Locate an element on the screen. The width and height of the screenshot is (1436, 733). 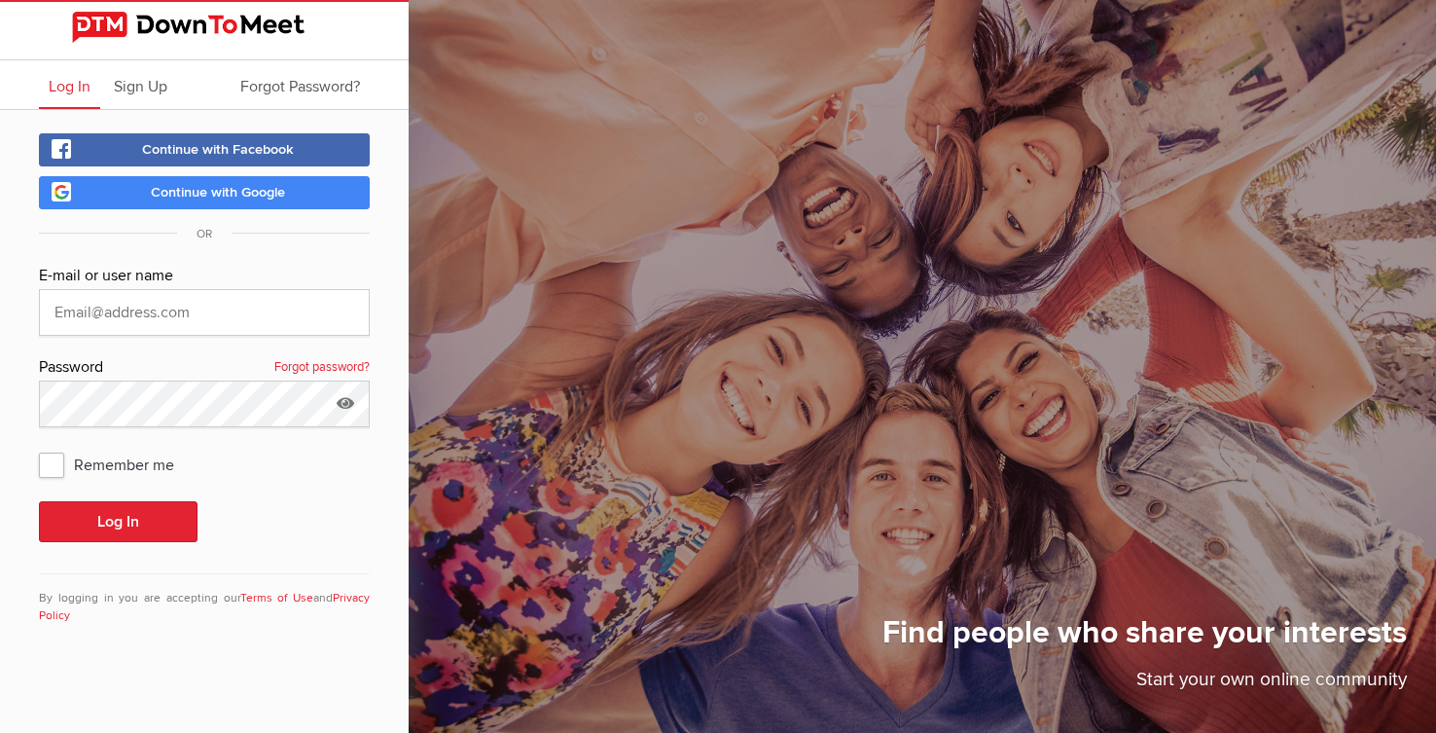
a: Forgot password? is located at coordinates (322, 368).